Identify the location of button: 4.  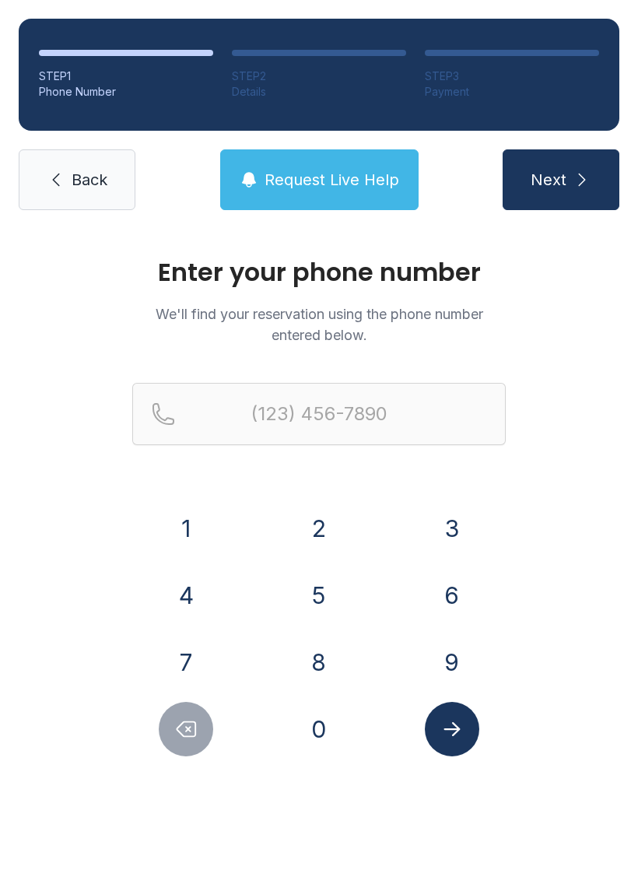
(186, 595).